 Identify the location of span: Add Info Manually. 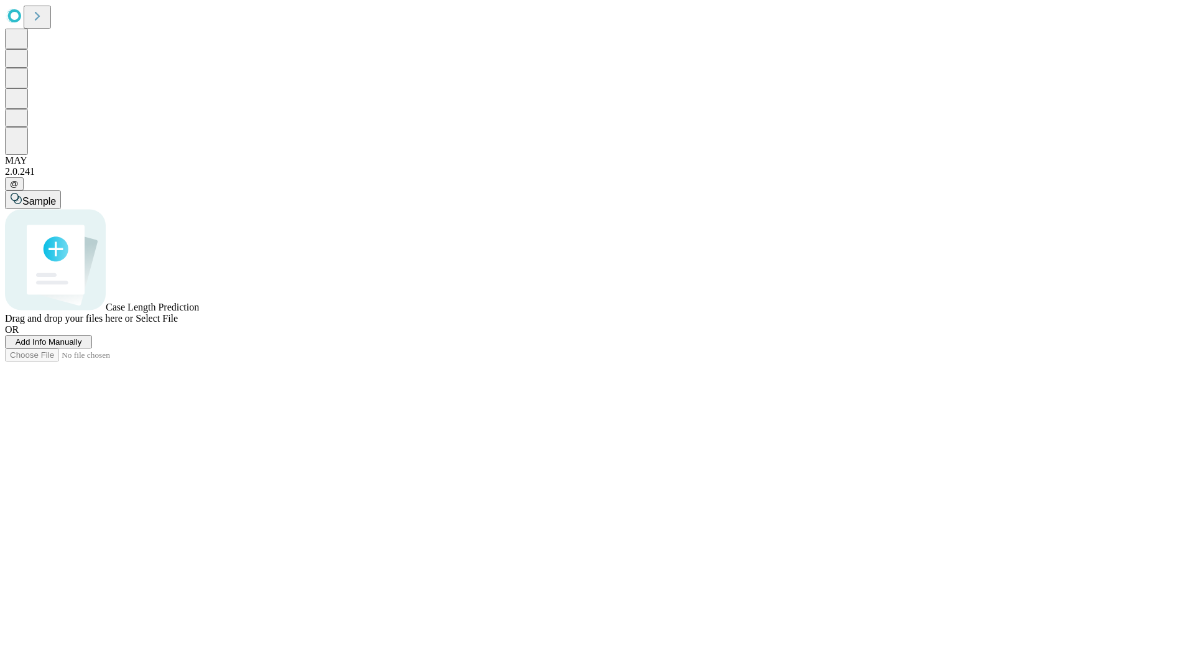
(49, 341).